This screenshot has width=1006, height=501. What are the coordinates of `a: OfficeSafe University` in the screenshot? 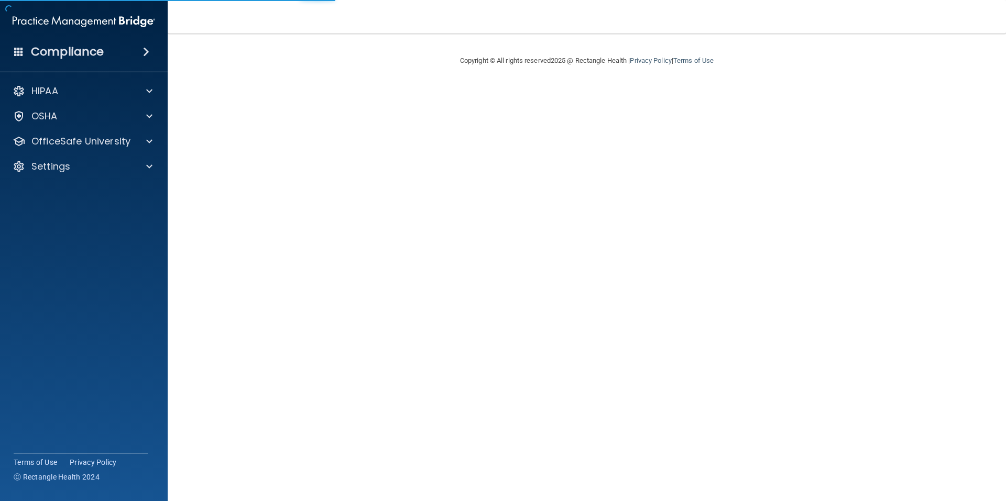 It's located at (82, 141).